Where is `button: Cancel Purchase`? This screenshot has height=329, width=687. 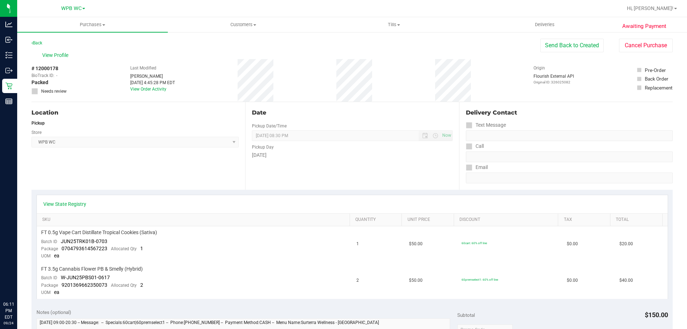
button: Cancel Purchase is located at coordinates (646, 45).